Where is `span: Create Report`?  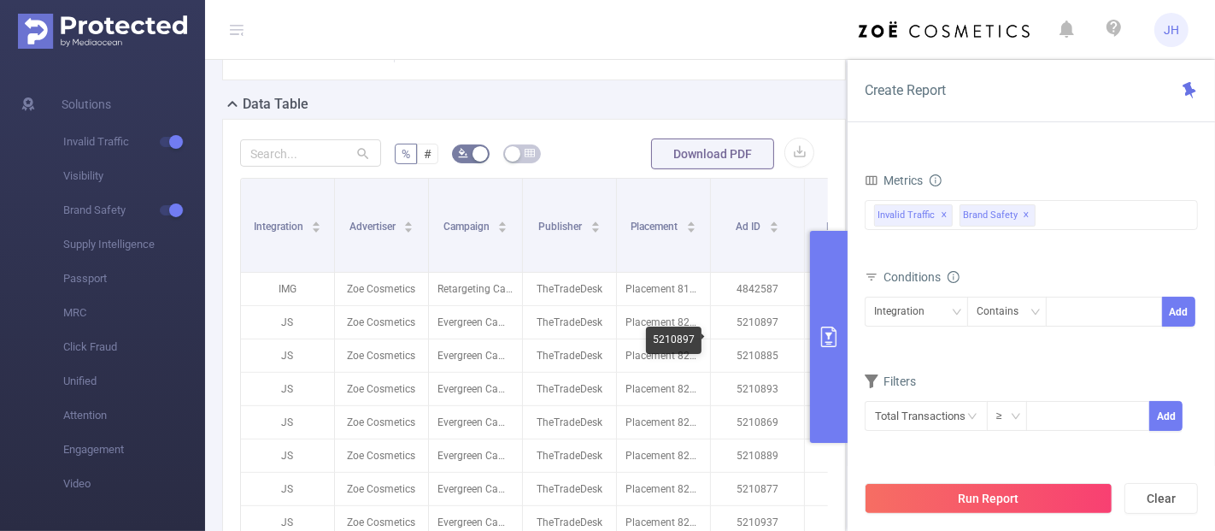
span: Create Report is located at coordinates (905, 90).